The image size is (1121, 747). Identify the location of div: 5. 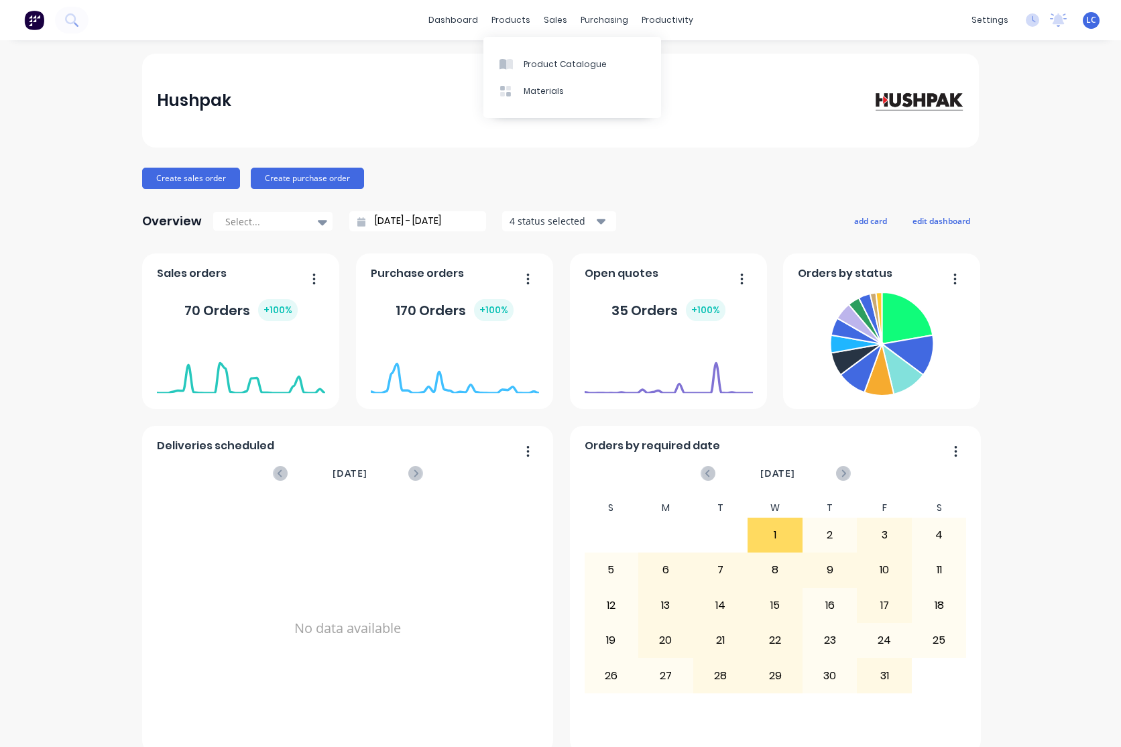
(612, 570).